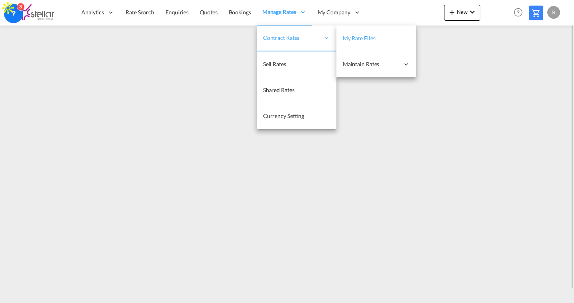 The height and width of the screenshot is (303, 574). I want to click on span: Shared Rates, so click(279, 90).